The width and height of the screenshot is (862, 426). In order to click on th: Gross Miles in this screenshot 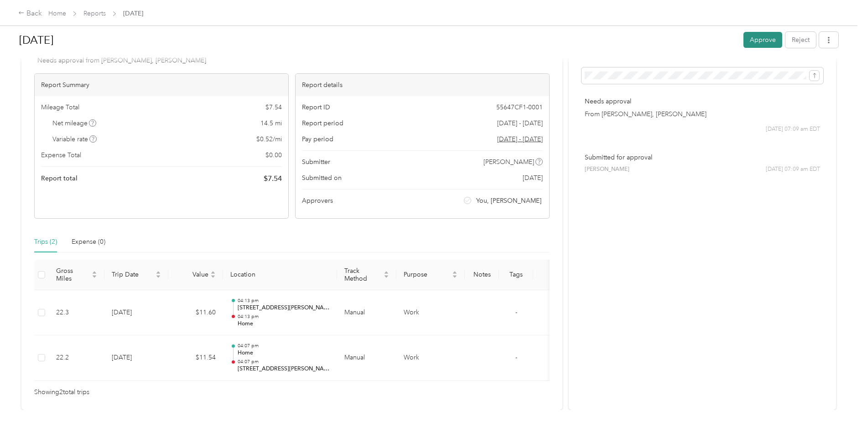, I will do `click(77, 275)`.